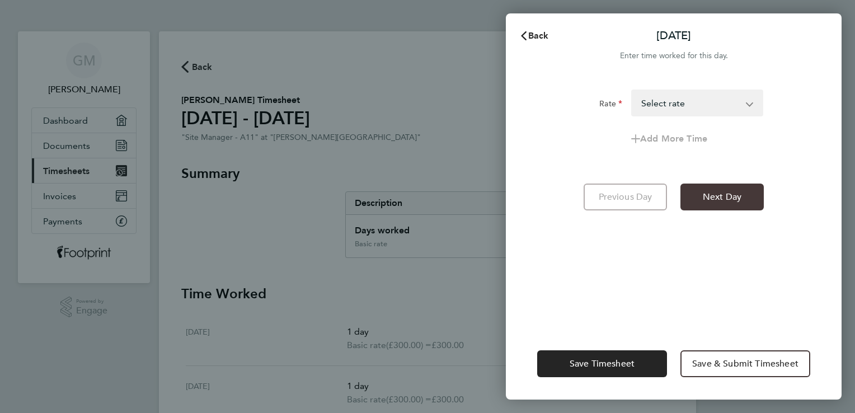 The width and height of the screenshot is (855, 413). What do you see at coordinates (722, 197) in the screenshot?
I see `span: Next Day` at bounding box center [722, 197].